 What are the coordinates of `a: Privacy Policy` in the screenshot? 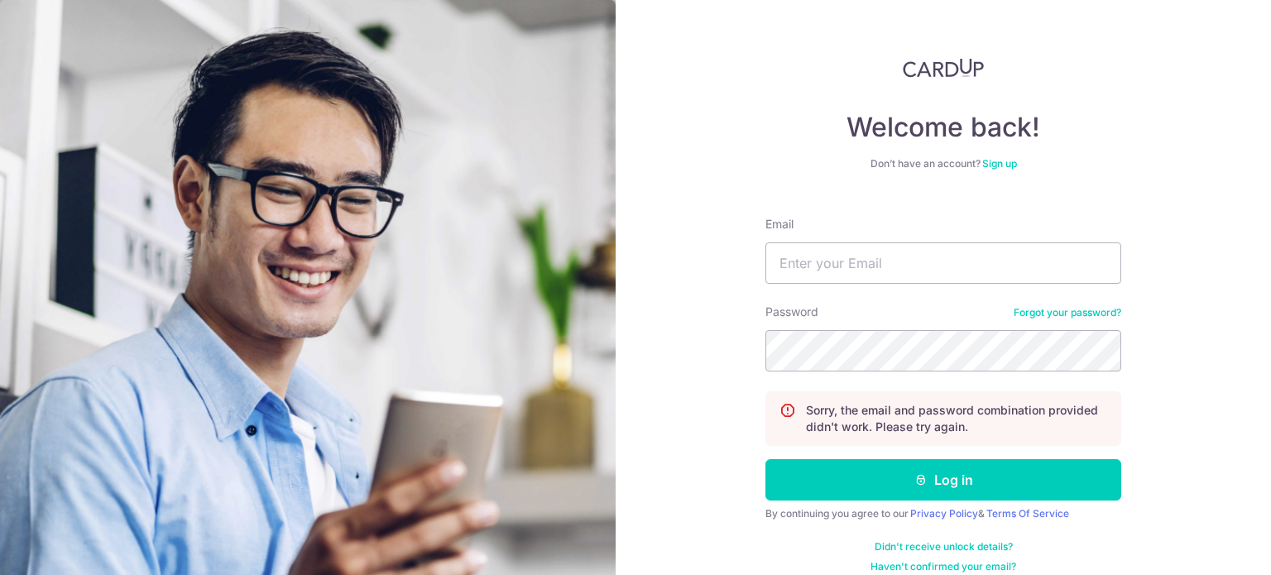 It's located at (944, 513).